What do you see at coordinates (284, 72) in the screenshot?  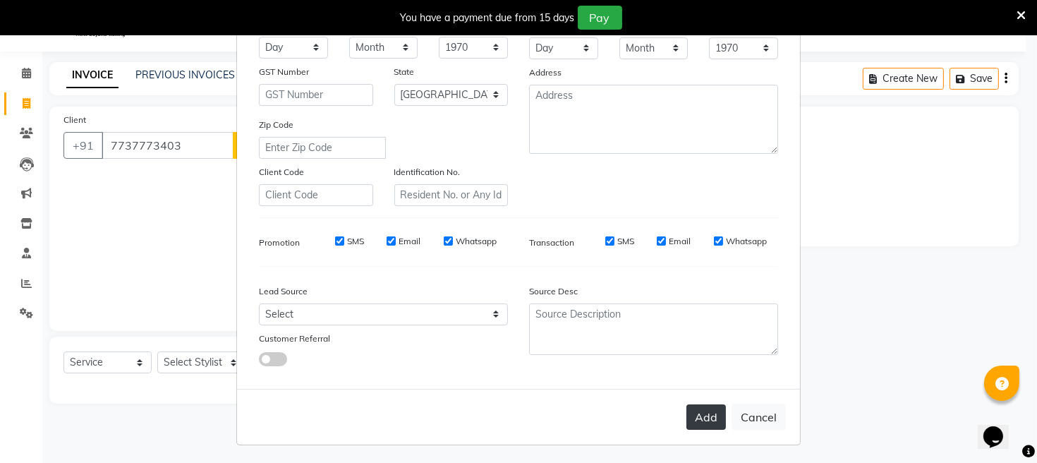 I see `label: GST Number` at bounding box center [284, 72].